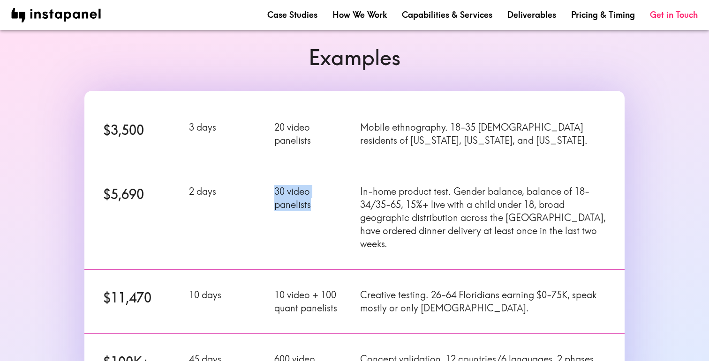  Describe the element at coordinates (140, 298) in the screenshot. I see `h6: $11,470` at that location.